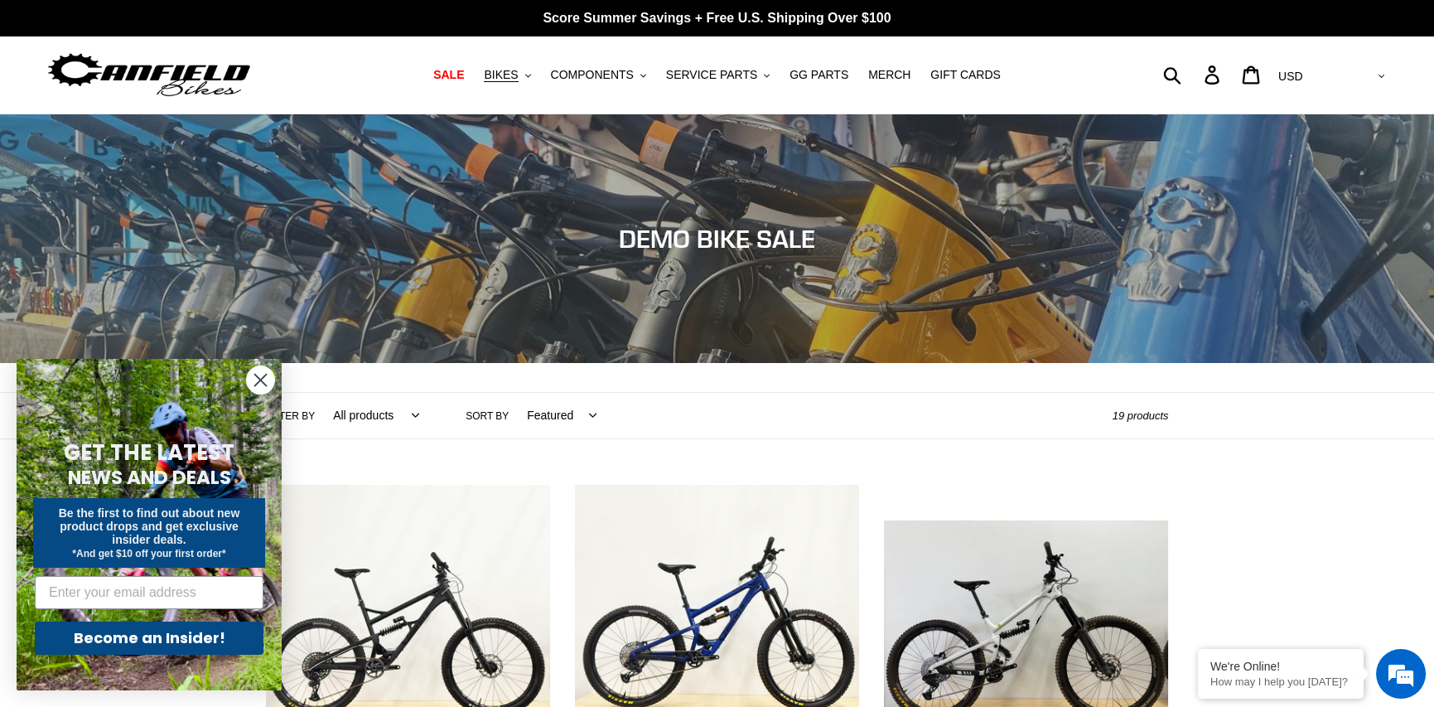  What do you see at coordinates (1281, 666) in the screenshot?
I see `div: We're Online!` at bounding box center [1281, 666].